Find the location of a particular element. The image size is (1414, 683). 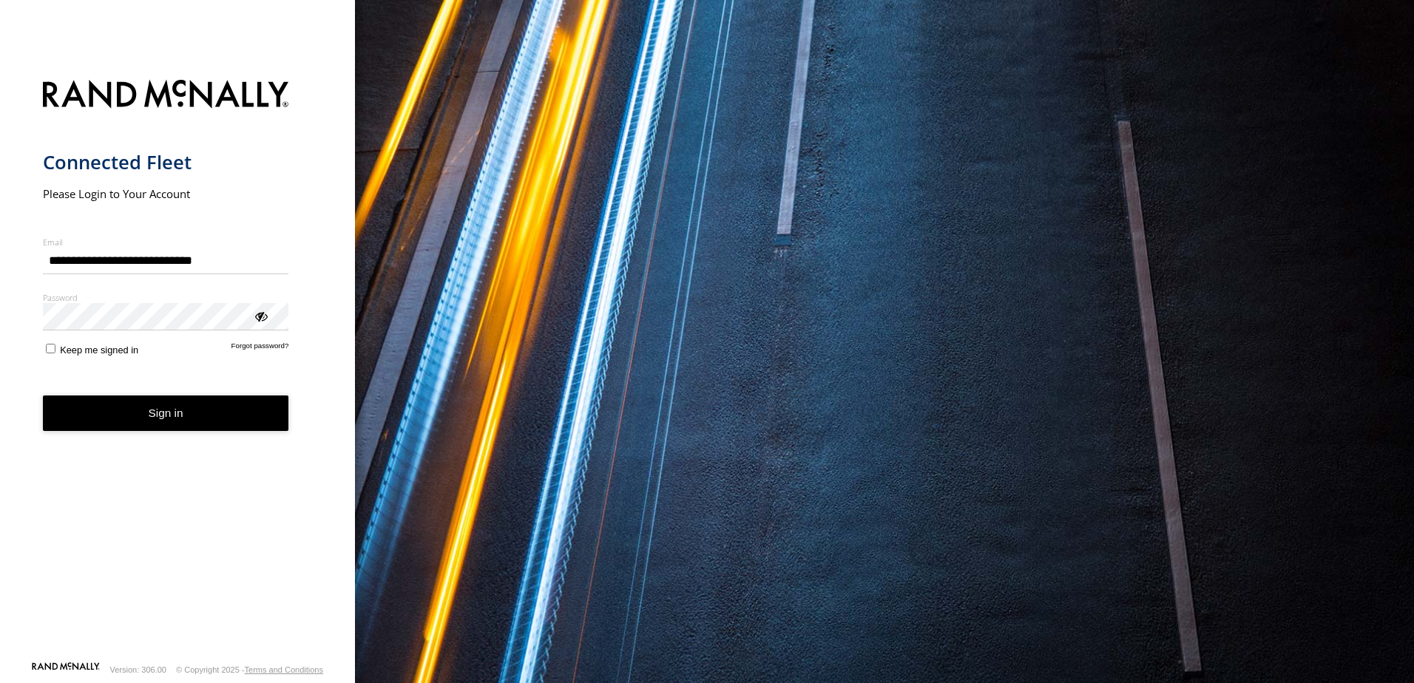

div: © Copyright 2025 - is located at coordinates (249, 670).